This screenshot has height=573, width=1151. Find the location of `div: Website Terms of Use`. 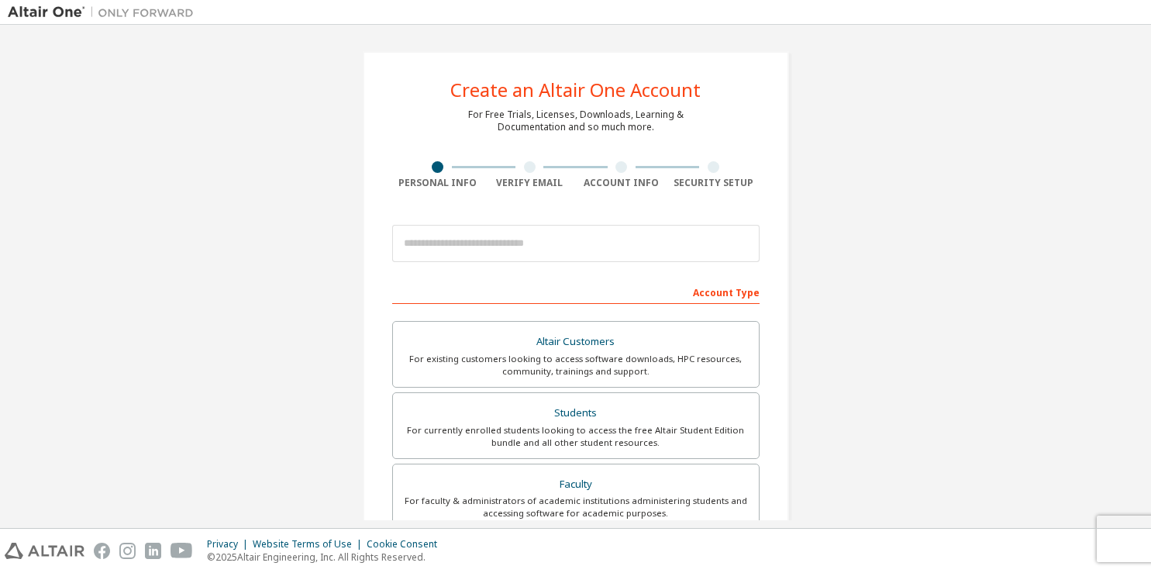

div: Website Terms of Use is located at coordinates (309, 544).